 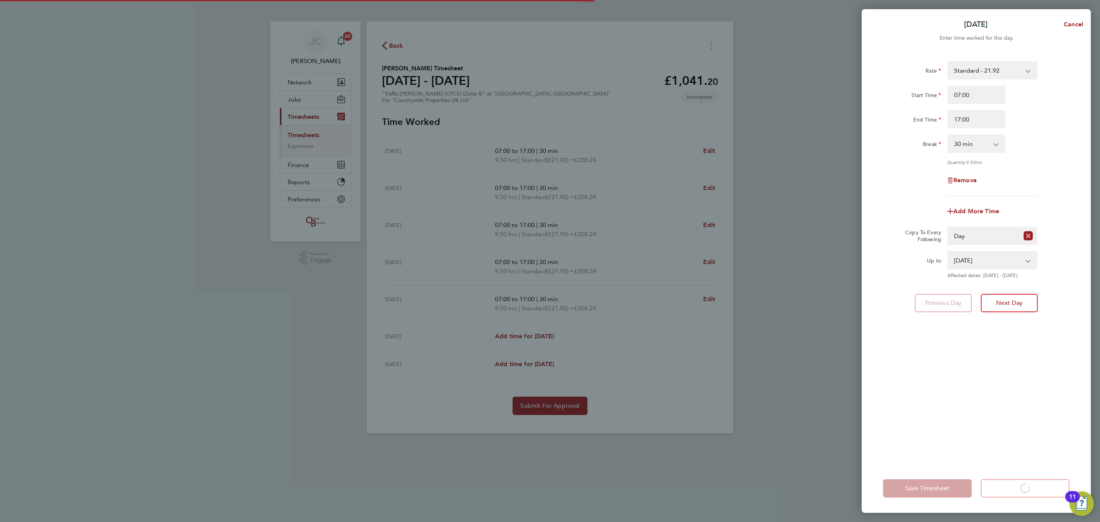 I want to click on button: Remove, so click(x=962, y=180).